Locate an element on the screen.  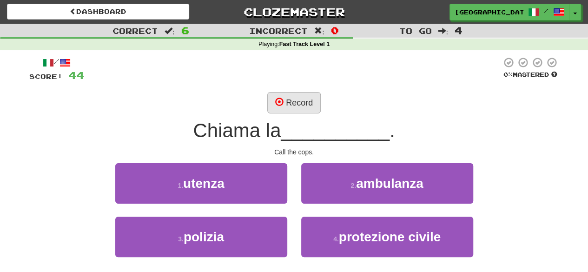
span: 6 is located at coordinates (185, 30).